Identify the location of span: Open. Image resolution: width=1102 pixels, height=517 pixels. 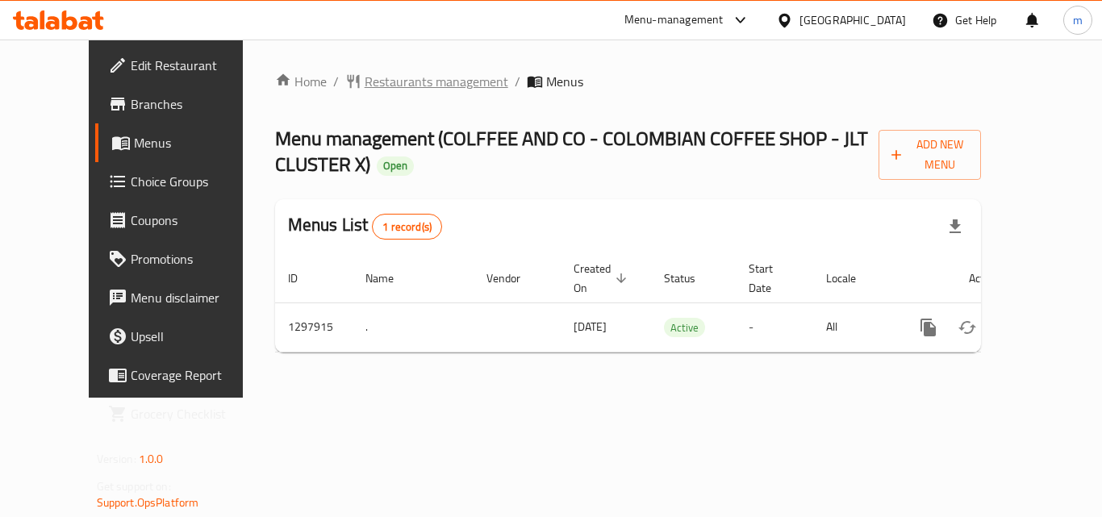
(395, 165).